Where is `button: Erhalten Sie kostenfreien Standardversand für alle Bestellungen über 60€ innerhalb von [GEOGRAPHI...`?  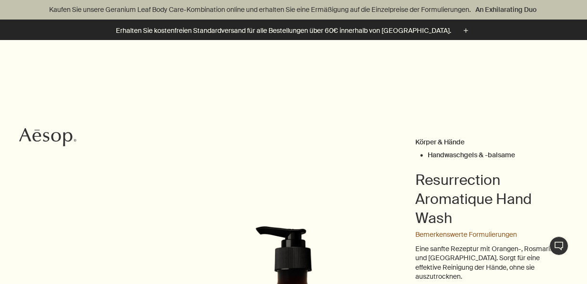
button: Erhalten Sie kostenfreien Standardversand für alle Bestellungen über 60€ innerhalb von [GEOGRAPHI... is located at coordinates (293, 31).